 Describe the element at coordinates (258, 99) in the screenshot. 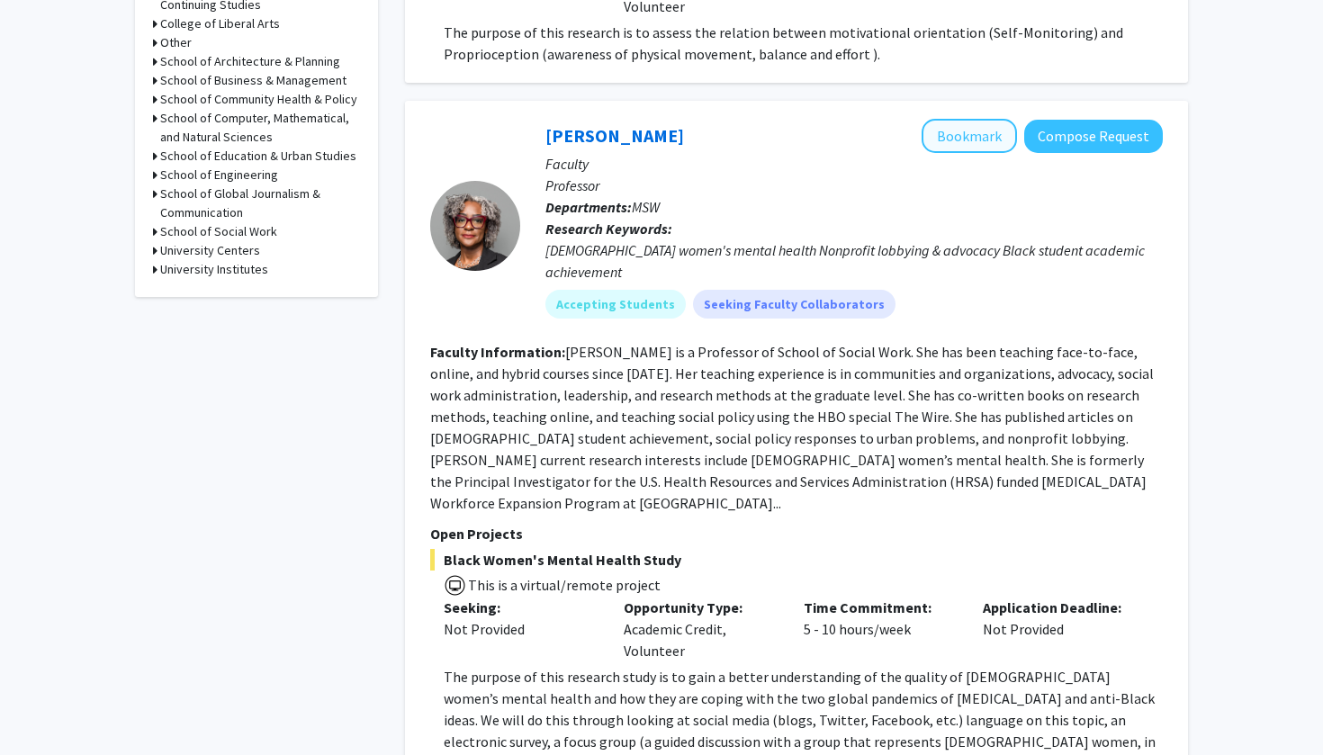

I see `h3: School of Community Health & Policy` at that location.